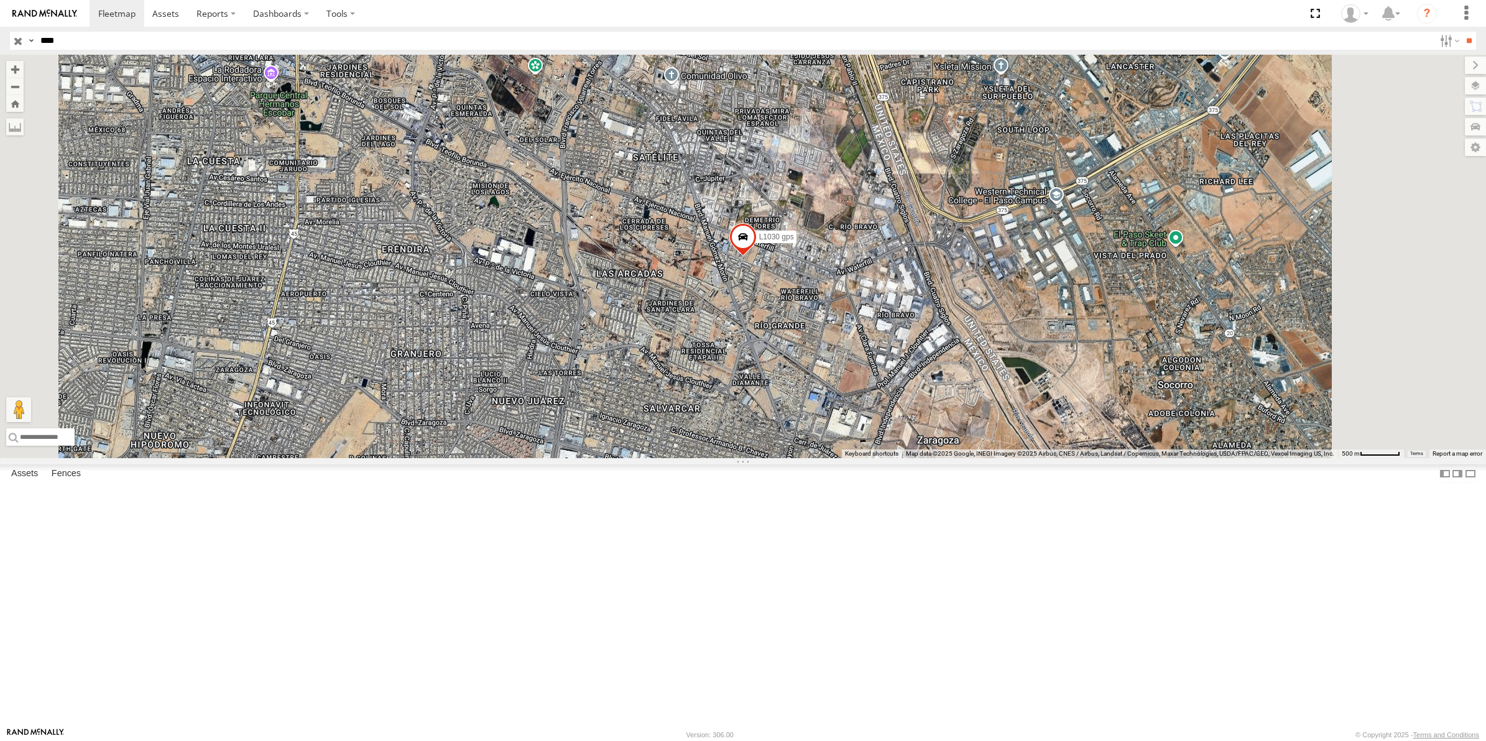 The width and height of the screenshot is (1486, 741). What do you see at coordinates (710, 735) in the screenshot?
I see `div: Version: 306.00` at bounding box center [710, 735].